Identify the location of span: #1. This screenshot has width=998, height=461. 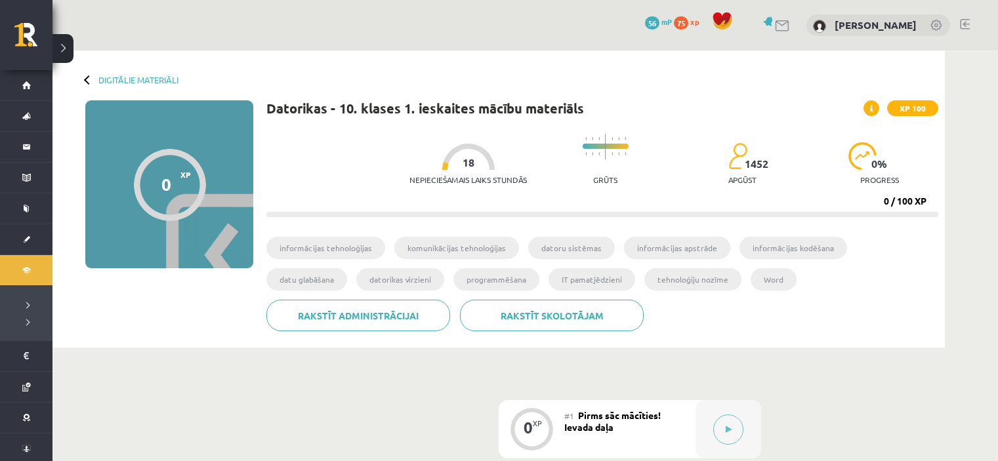
(569, 416).